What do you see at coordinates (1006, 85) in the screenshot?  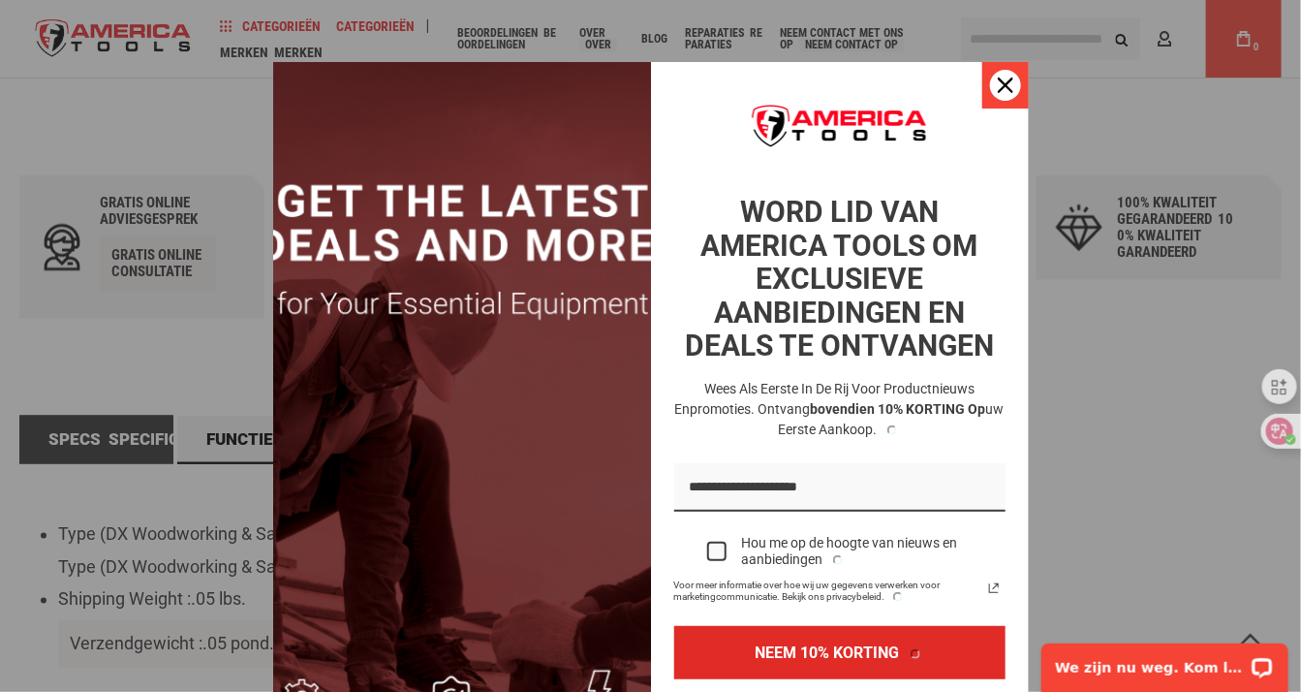 I see `svg: Pictogram sluiten` at bounding box center [1006, 85].